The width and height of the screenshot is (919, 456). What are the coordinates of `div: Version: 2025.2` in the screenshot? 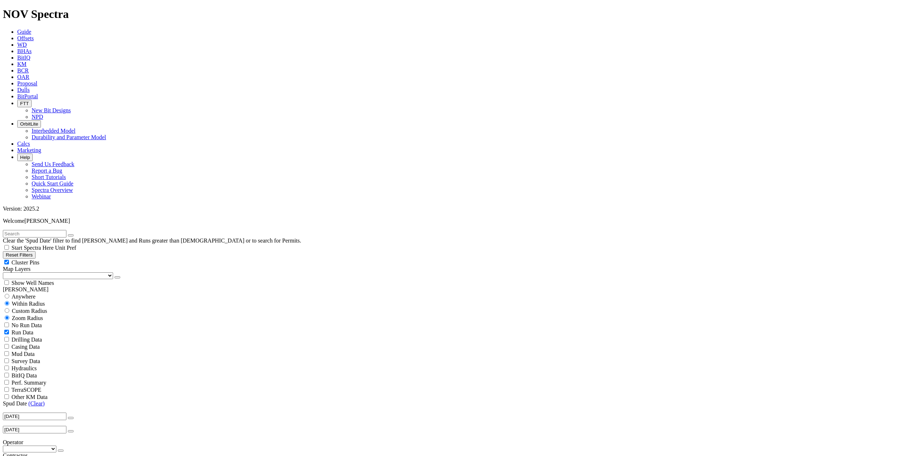 It's located at (459, 209).